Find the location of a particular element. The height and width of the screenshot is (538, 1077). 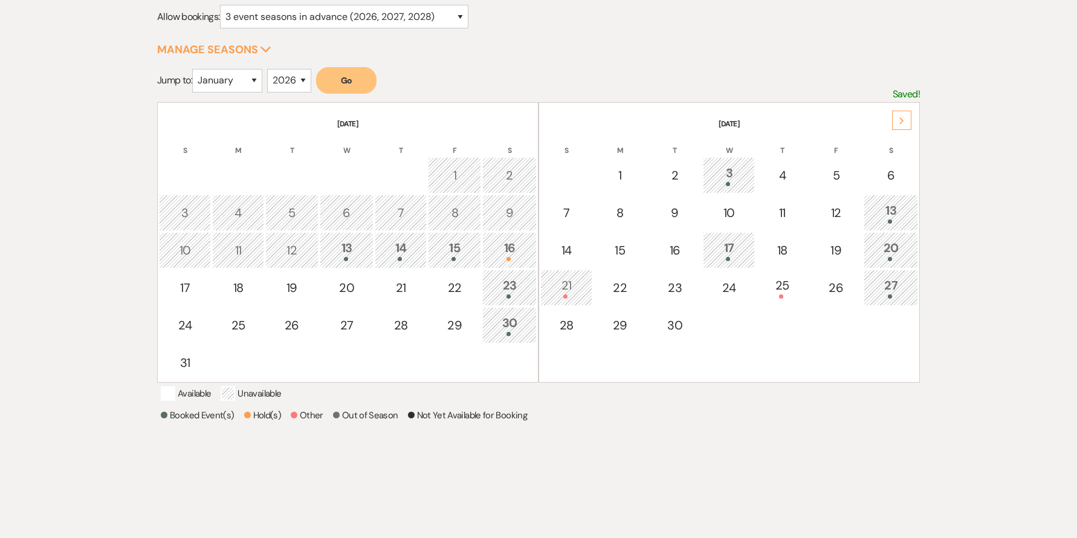

p: Other is located at coordinates (307, 415).